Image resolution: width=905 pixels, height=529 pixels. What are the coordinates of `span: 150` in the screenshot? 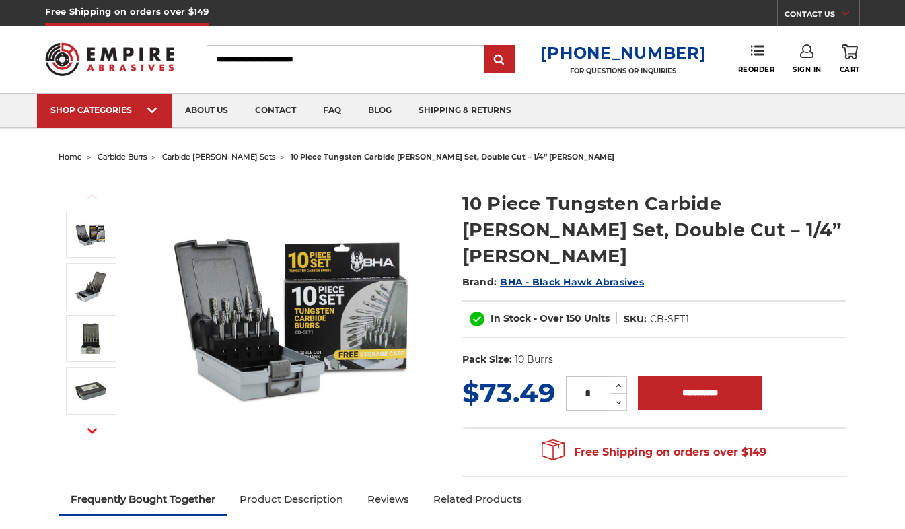 It's located at (573, 318).